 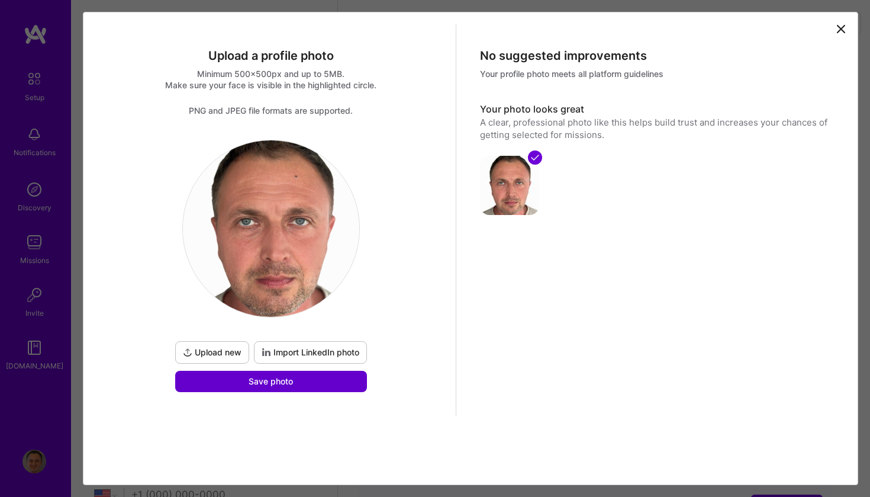 What do you see at coordinates (271, 266) in the screenshot?
I see `div: logoUpload newImport LinkedIn photoSave photo` at bounding box center [271, 266].